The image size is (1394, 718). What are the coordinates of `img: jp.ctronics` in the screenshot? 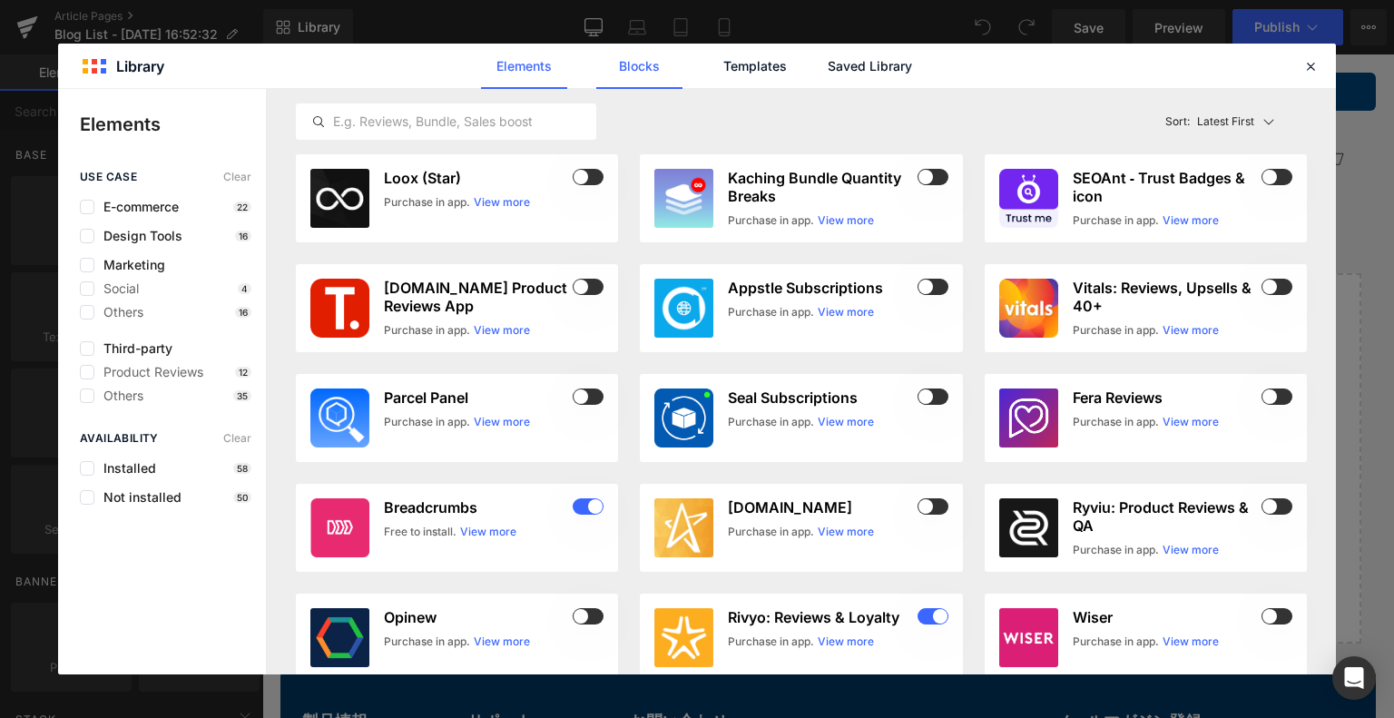 It's located at (92, 102).